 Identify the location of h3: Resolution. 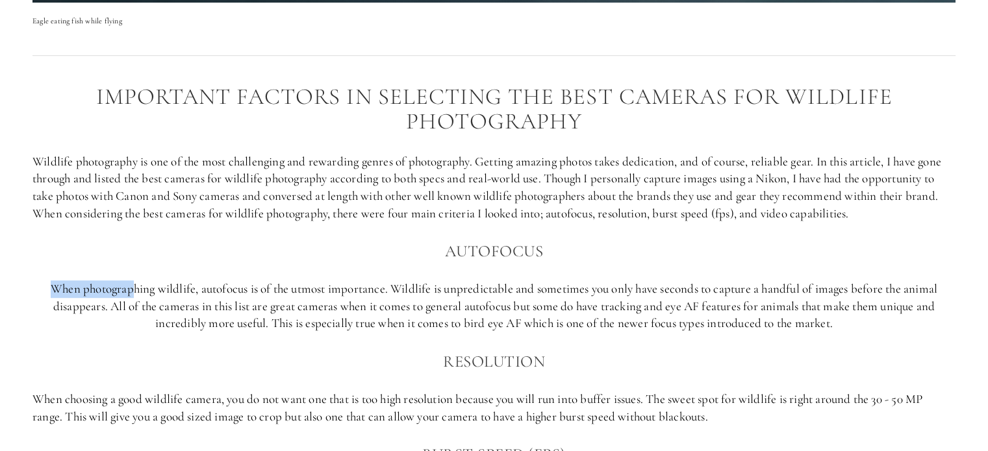
(494, 362).